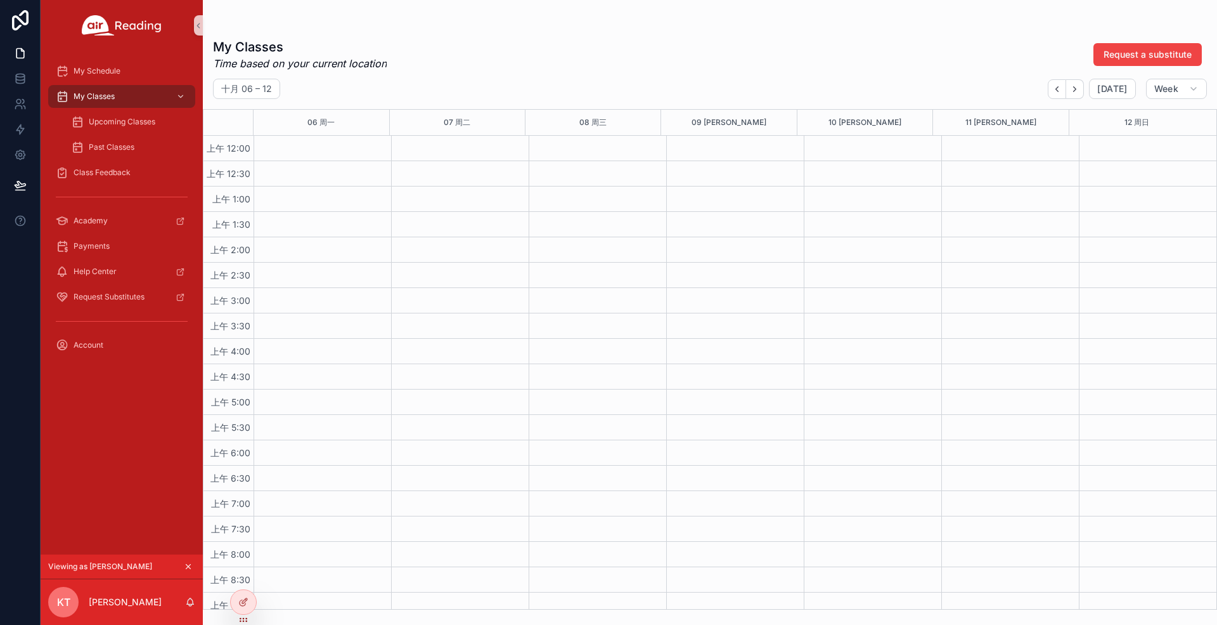 The image size is (1217, 625). Describe the element at coordinates (122, 212) in the screenshot. I see `div: scrollable content` at that location.